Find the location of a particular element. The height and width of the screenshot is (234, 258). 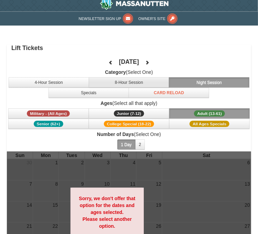

strong: Sorry, we don't offer that option for the dates and ages selected. Please select another option. is located at coordinates (107, 212).